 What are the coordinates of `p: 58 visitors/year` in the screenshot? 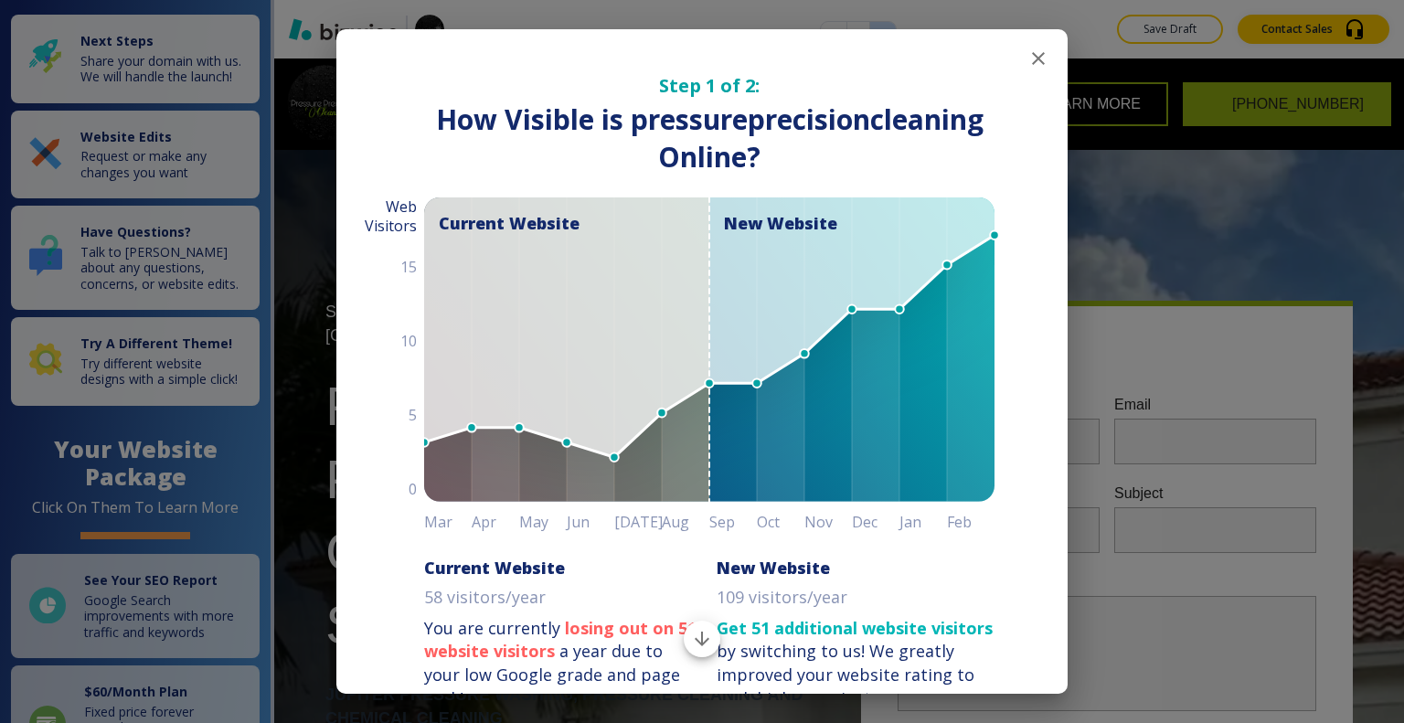 It's located at (485, 598).